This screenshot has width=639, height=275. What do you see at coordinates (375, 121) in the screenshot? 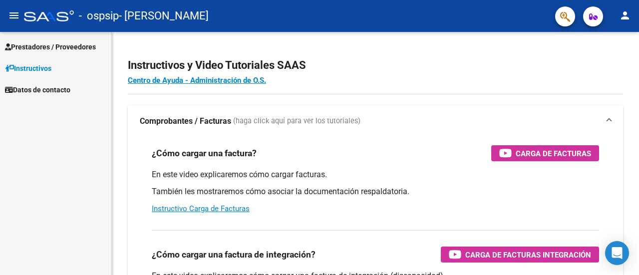
I see `mat-expansion-panel-header: Comprobantes / Facturas (haga click aquí para ver los tutoriales)` at bounding box center [375, 121].